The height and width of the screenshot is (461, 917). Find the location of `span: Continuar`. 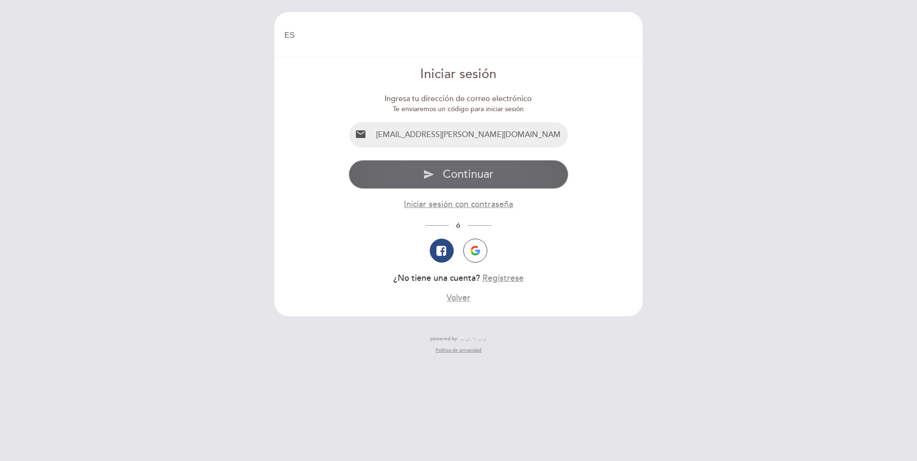

span: Continuar is located at coordinates (468, 174).